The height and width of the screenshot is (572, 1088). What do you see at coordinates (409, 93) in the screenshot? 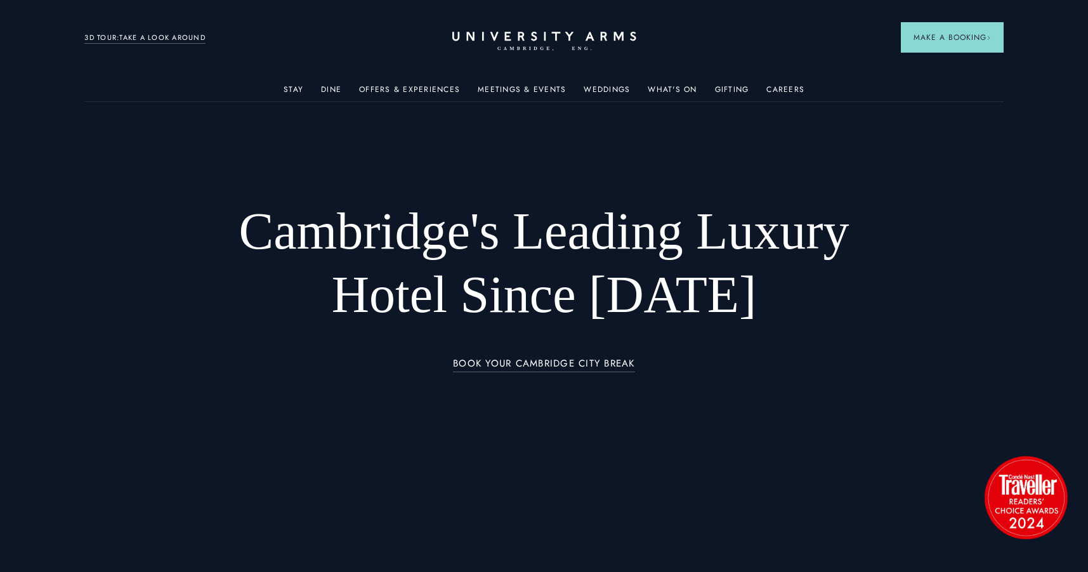
I see `a: Offers & Experiences` at bounding box center [409, 93].